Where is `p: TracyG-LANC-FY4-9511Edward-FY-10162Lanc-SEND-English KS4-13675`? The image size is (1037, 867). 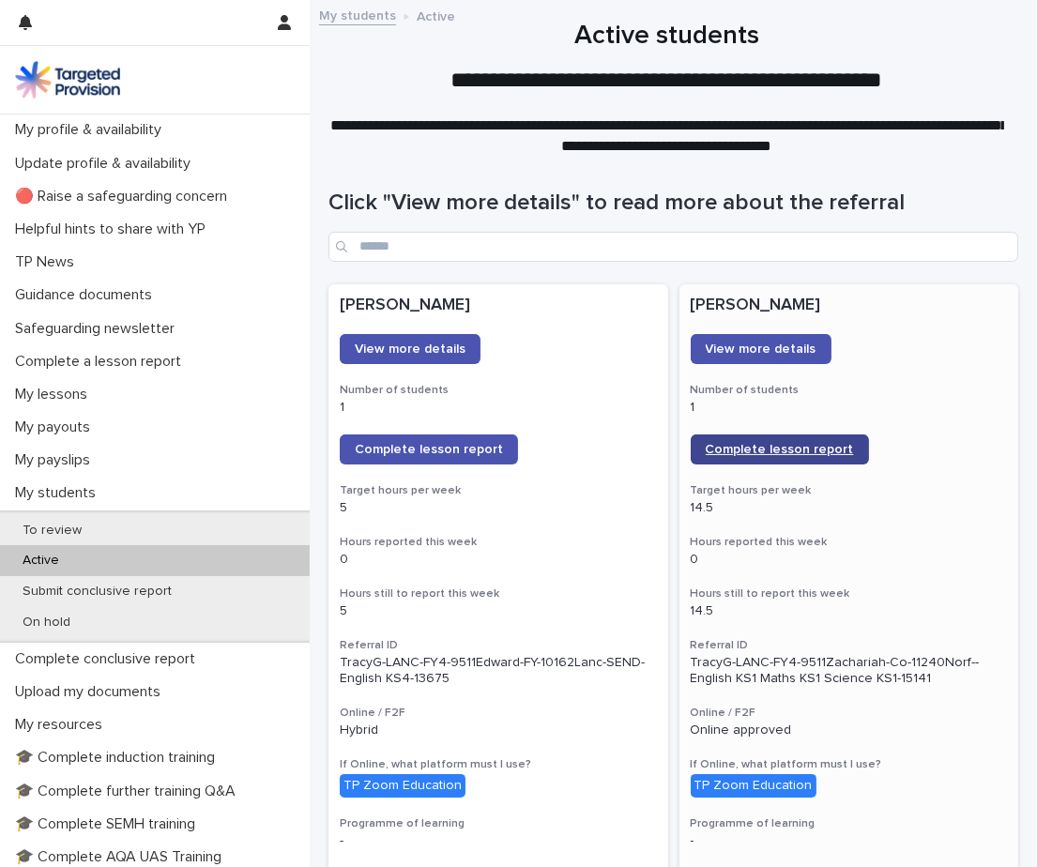 p: TracyG-LANC-FY4-9511Edward-FY-10162Lanc-SEND-English KS4-13675 is located at coordinates (498, 671).